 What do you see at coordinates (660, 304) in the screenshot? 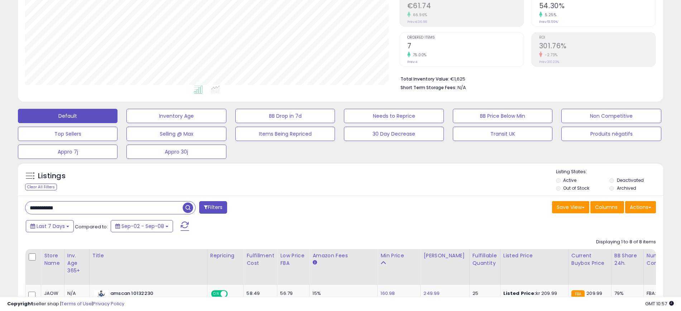
I see `span: 2025-09-17 10:57 GMT` at bounding box center [660, 304].